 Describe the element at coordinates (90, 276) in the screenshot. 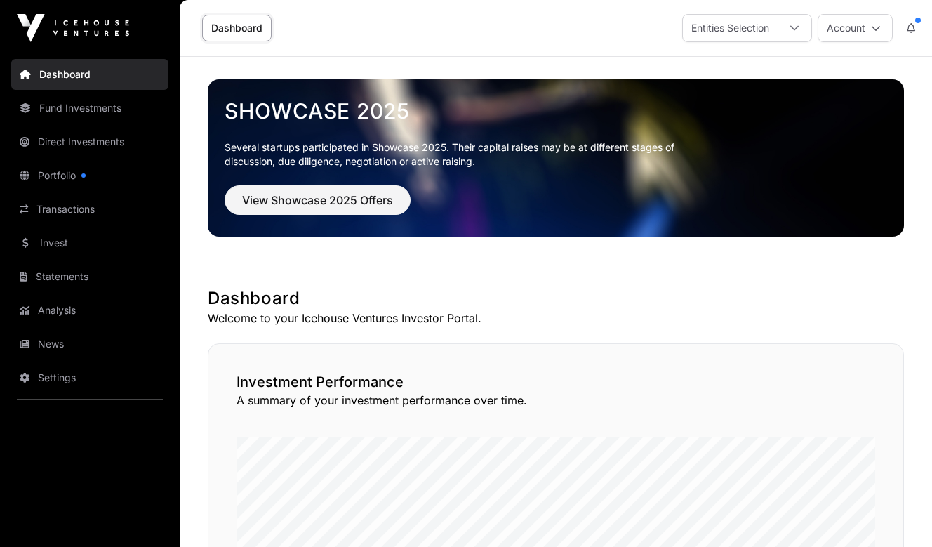

I see `a: Statements` at that location.